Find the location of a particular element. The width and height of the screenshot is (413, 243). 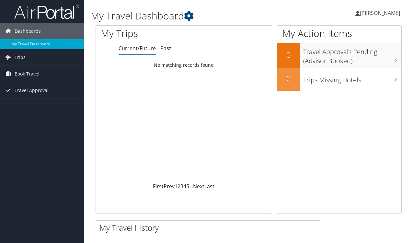

a: Past is located at coordinates (166, 48).